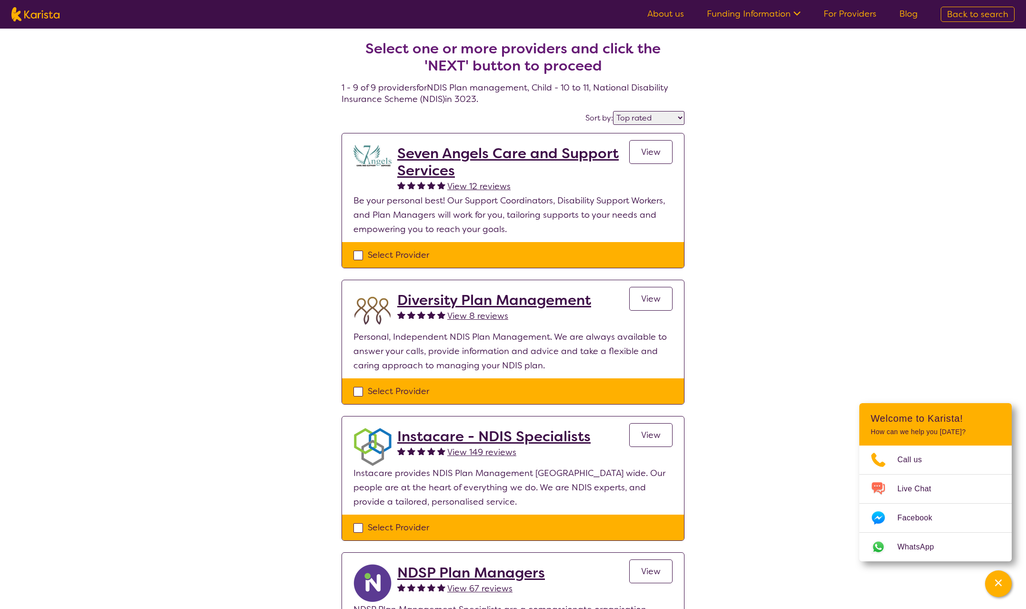 This screenshot has height=609, width=1026. Describe the element at coordinates (513, 57) in the screenshot. I see `h2: Select one or more providers and click the 'NEXT' button to proceed` at that location.